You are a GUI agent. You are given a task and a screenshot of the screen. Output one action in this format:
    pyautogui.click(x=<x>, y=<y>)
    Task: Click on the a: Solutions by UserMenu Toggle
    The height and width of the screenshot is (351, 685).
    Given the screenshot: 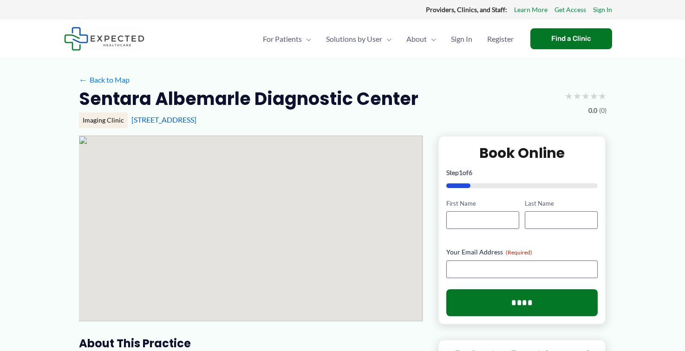 What is the action you would take?
    pyautogui.click(x=358, y=39)
    